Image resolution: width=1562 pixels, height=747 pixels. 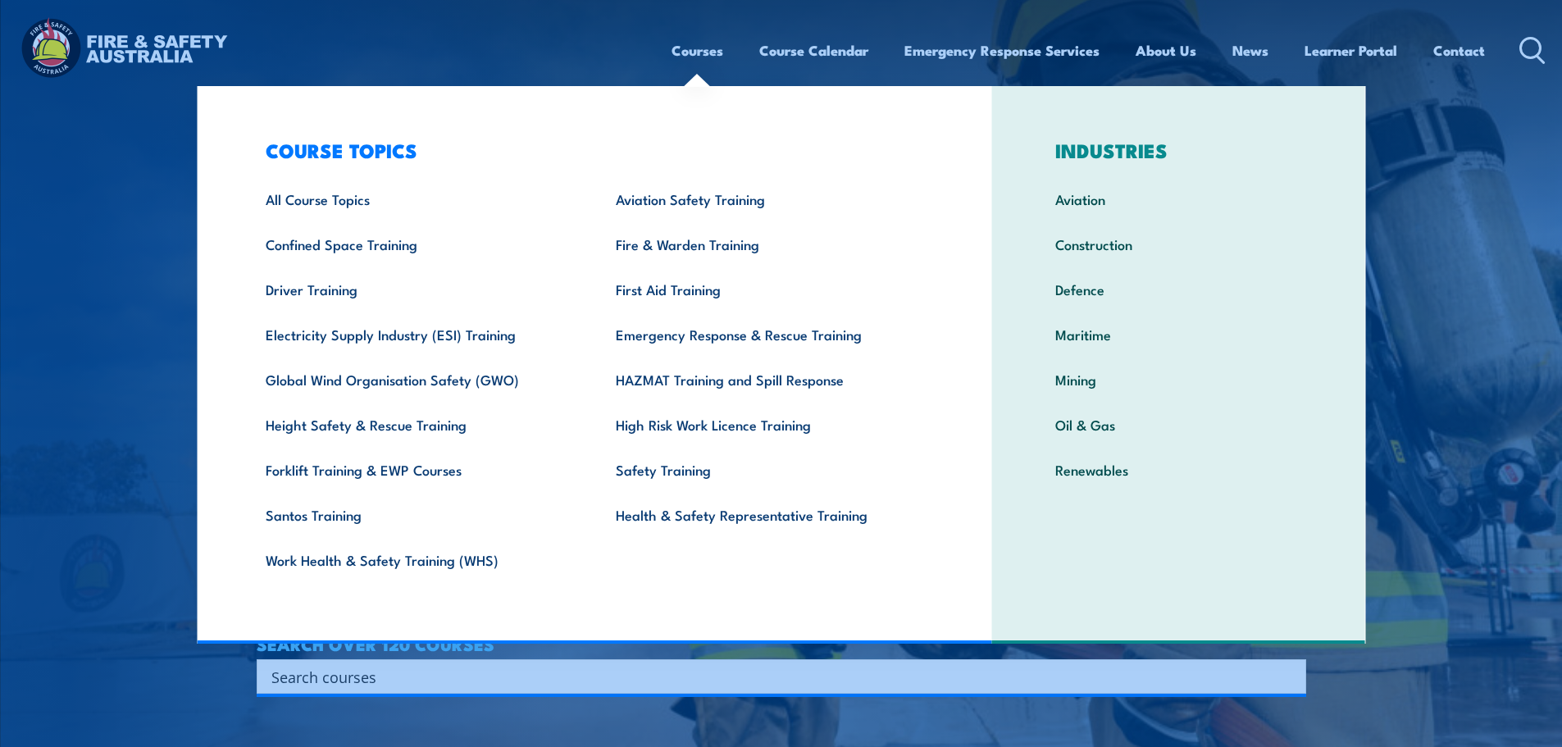 I want to click on form: Search form, so click(x=774, y=676).